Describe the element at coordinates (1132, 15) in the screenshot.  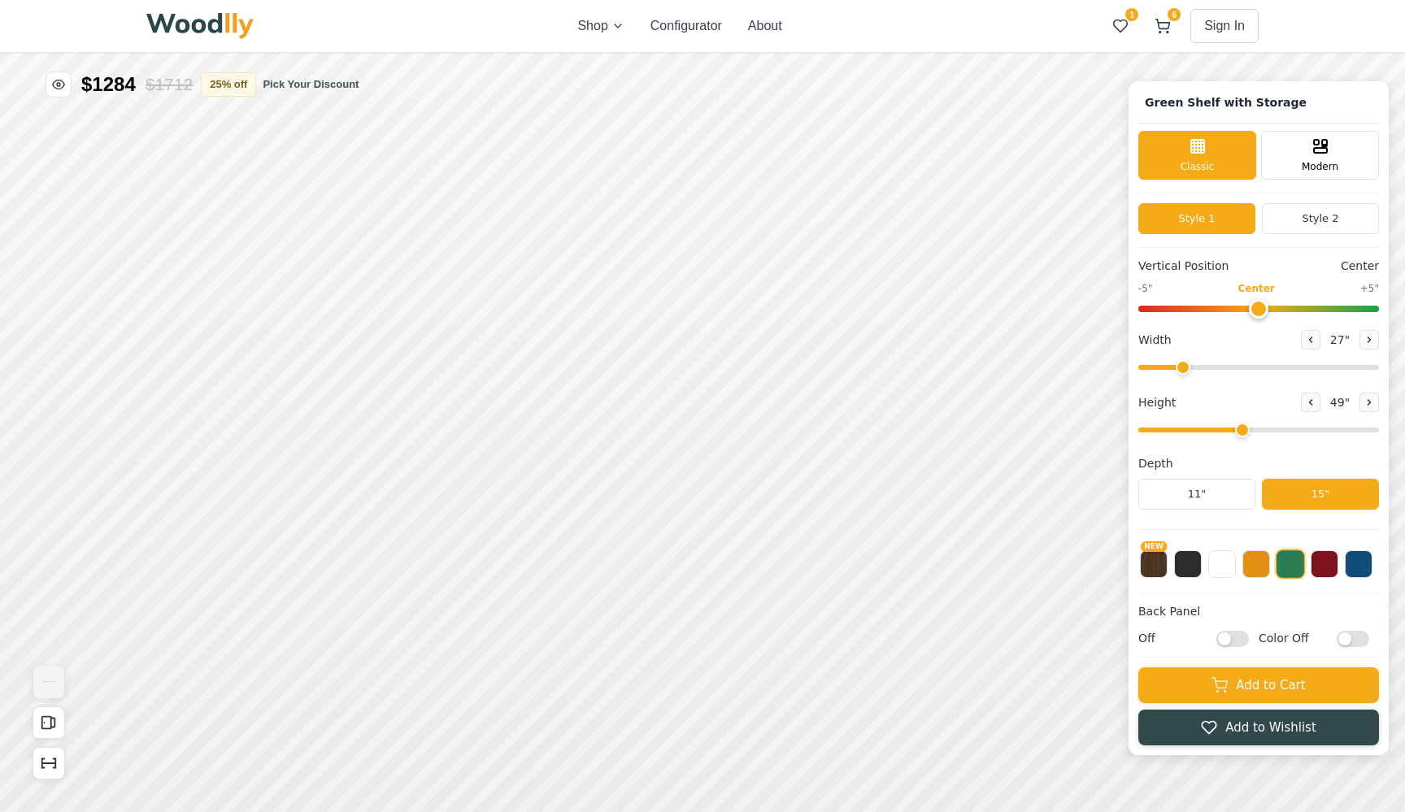
I see `span: 1` at that location.